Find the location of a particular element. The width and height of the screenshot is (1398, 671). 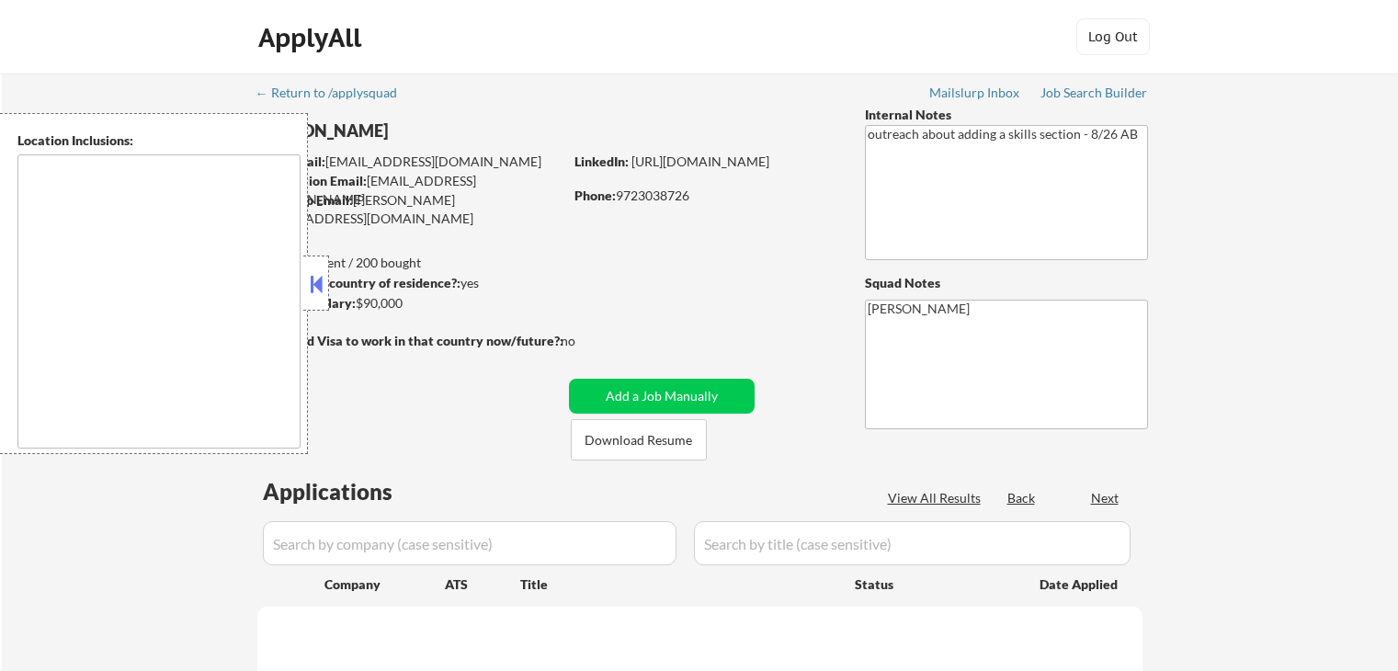

div: Applications is located at coordinates (354, 492).